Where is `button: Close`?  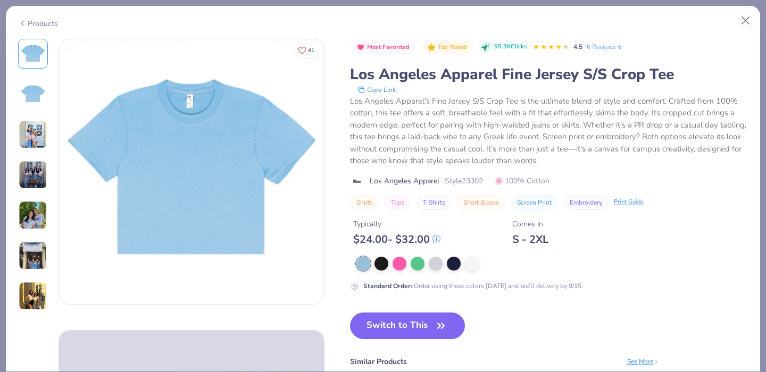
button: Close is located at coordinates (746, 21).